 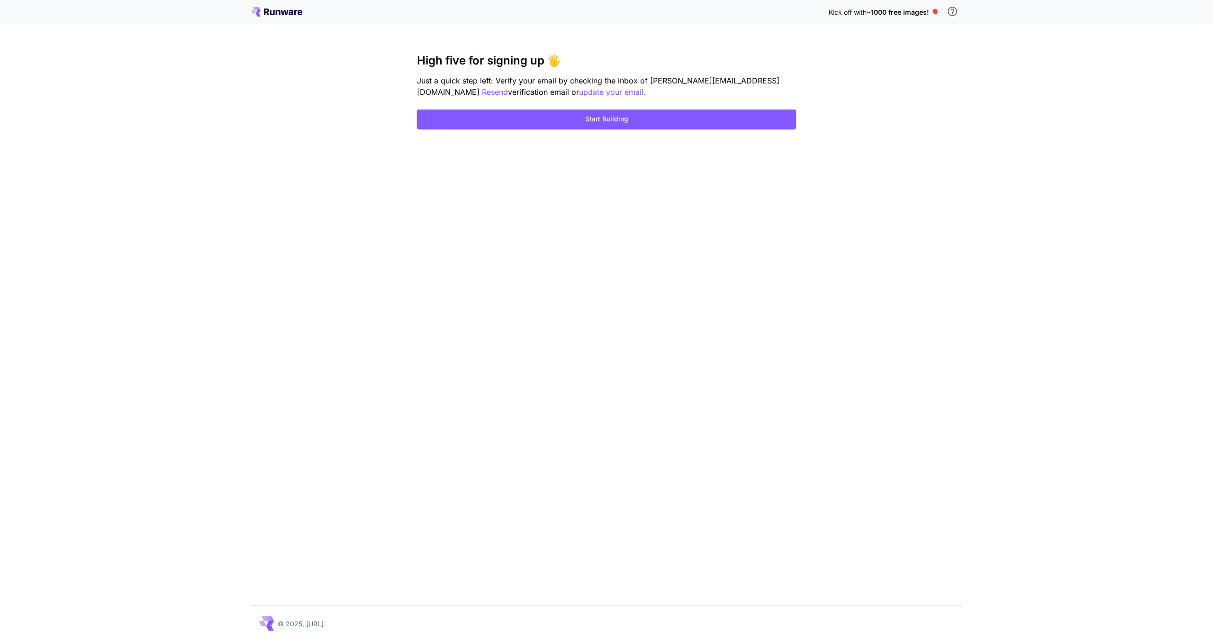 I want to click on p: Resend, so click(x=495, y=92).